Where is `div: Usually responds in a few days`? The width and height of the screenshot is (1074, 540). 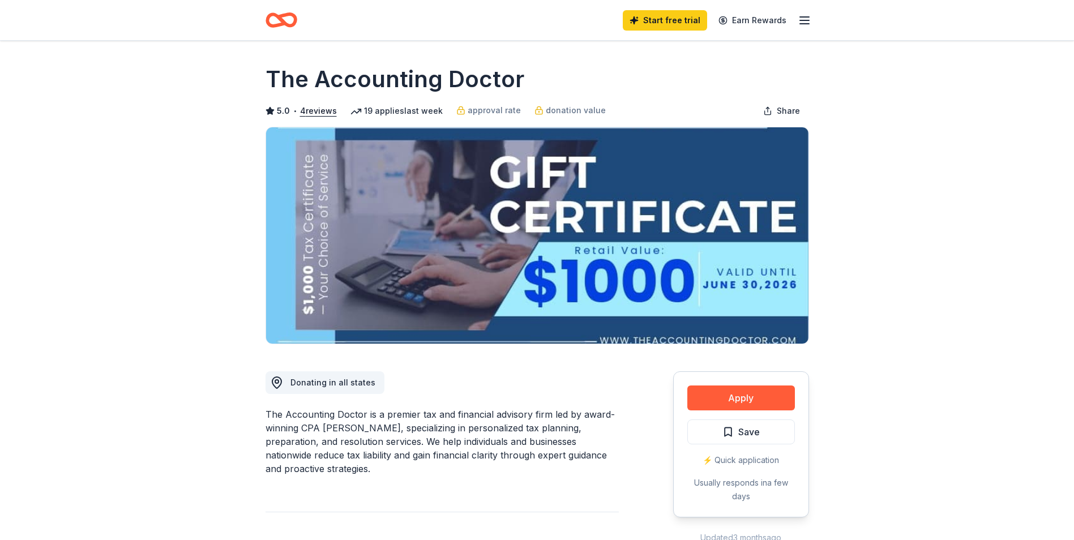
div: Usually responds in a few days is located at coordinates (741, 490).